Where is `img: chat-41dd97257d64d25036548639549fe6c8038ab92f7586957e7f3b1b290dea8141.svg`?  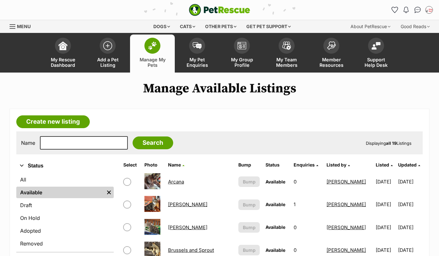 img: chat-41dd97257d64d25036548639549fe6c8038ab92f7586957e7f3b1b290dea8141.svg is located at coordinates (418, 10).